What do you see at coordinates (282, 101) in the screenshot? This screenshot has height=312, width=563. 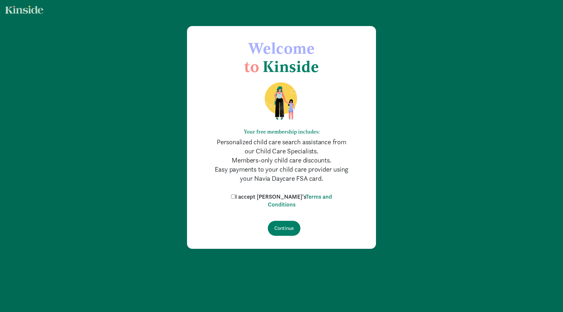 I see `img: illustration-mom-daughter.png` at bounding box center [282, 101].